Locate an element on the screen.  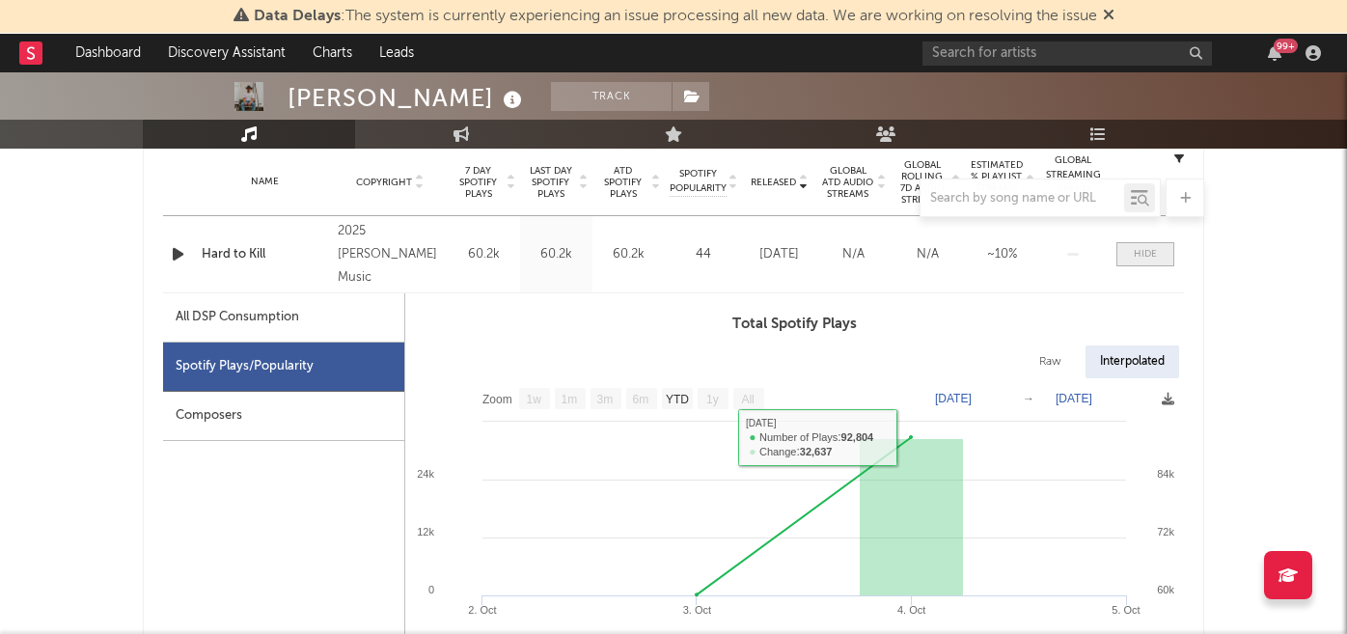
div: Global Streaming Trend (Last 60D) is located at coordinates (1073, 182).